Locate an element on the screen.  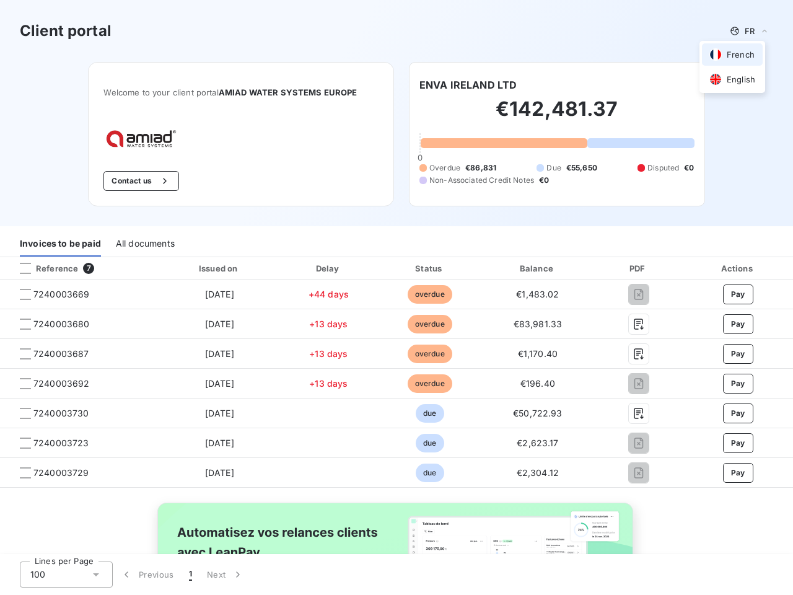
span: €1,170.40 is located at coordinates (538, 353).